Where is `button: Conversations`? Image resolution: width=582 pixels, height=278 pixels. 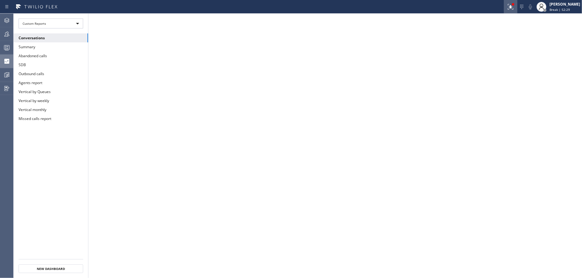
button: Conversations is located at coordinates (51, 38).